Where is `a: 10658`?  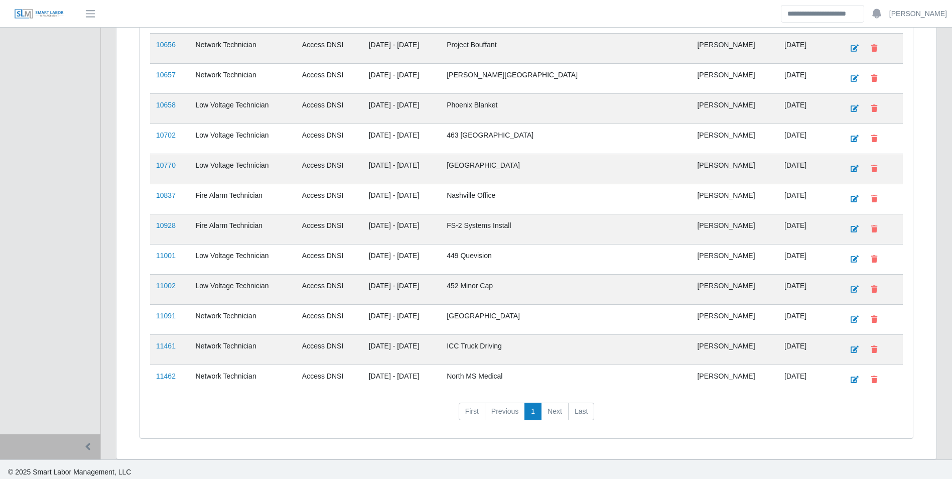 a: 10658 is located at coordinates (166, 105).